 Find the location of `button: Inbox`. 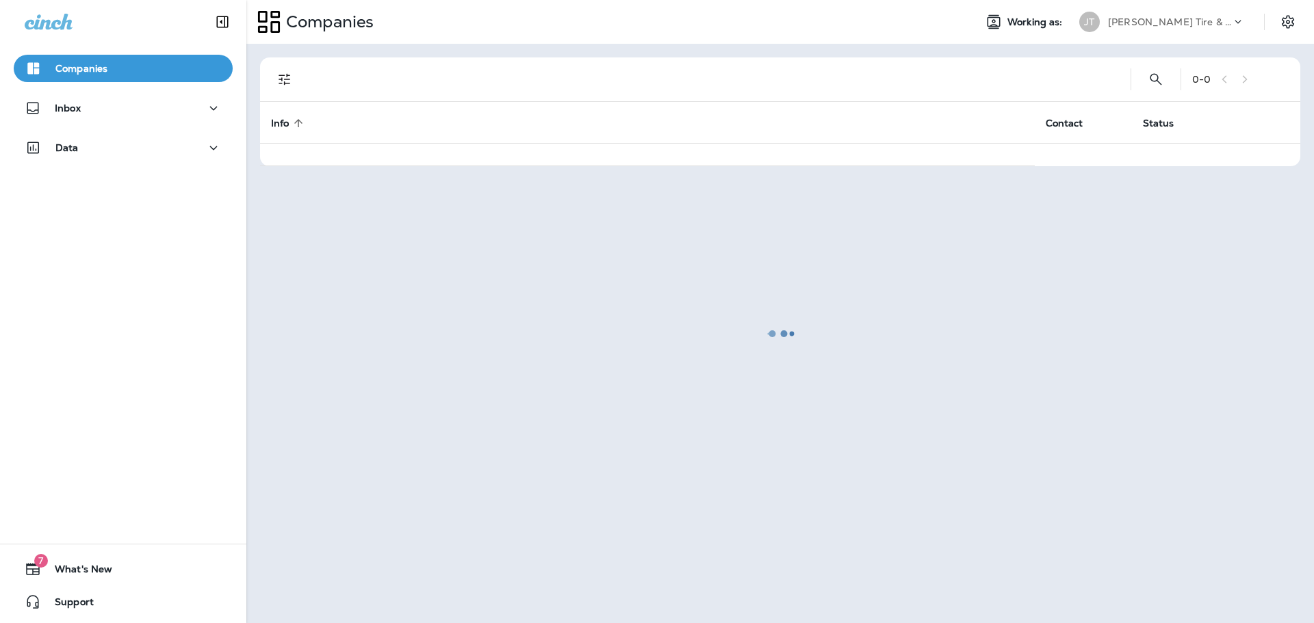

button: Inbox is located at coordinates (123, 108).